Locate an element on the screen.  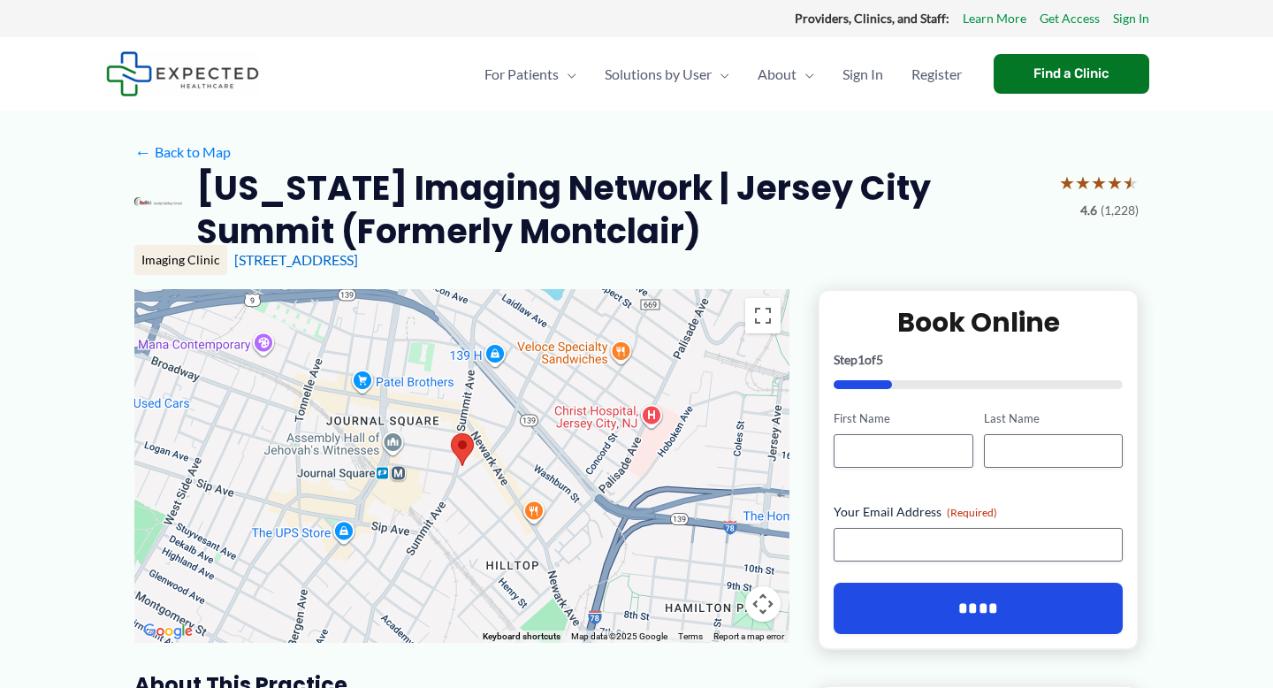
button: Keyboard shortcuts is located at coordinates (521, 636).